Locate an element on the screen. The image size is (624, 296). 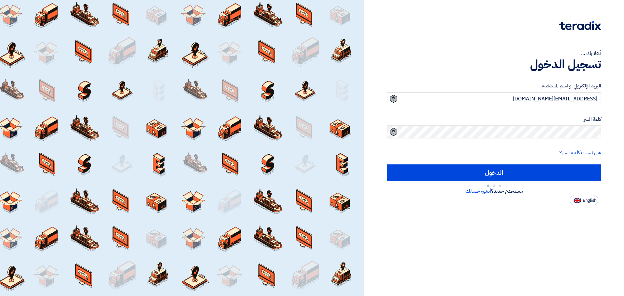
label: البريد الإلكتروني او اسم المستخدم is located at coordinates (494, 86).